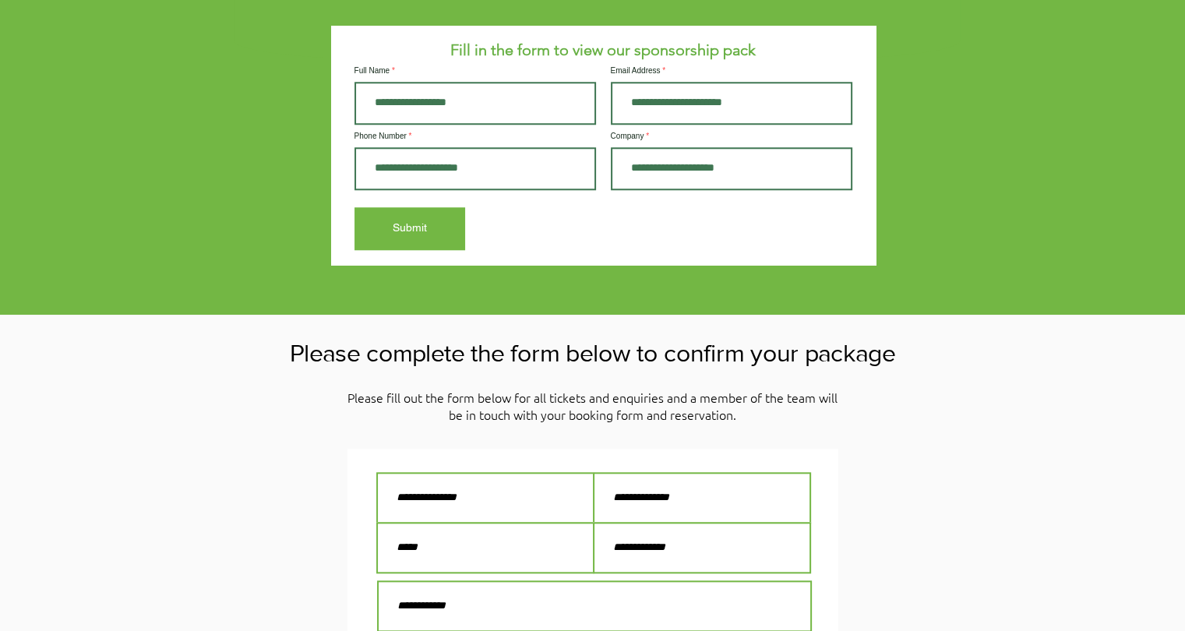 The width and height of the screenshot is (1185, 631). I want to click on span: Fill in the form to view our sponsorship pack, so click(603, 50).